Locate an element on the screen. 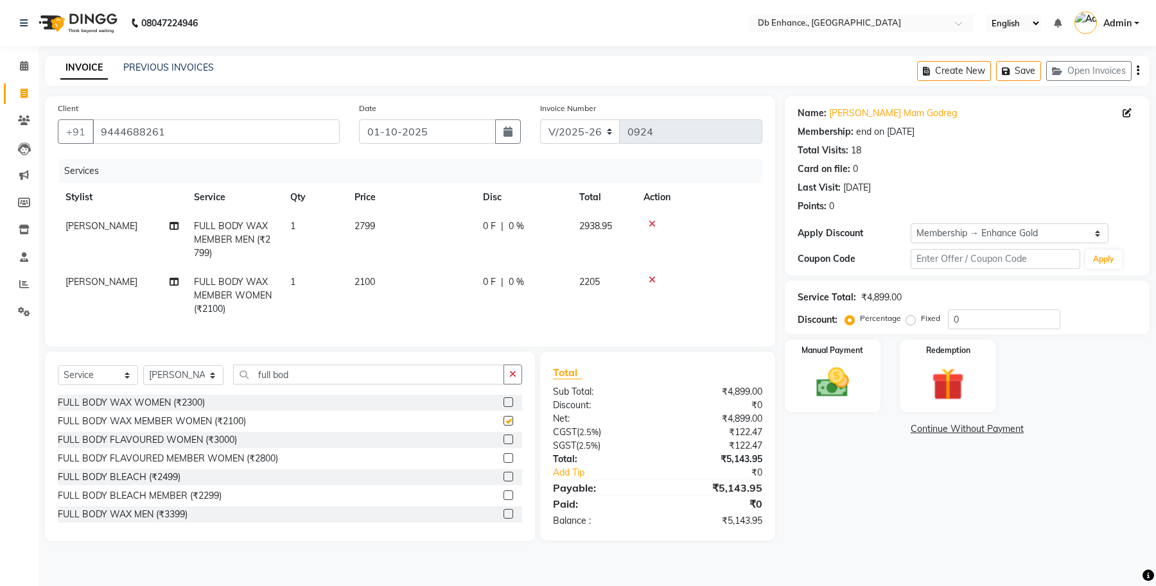  label: Date is located at coordinates (367, 109).